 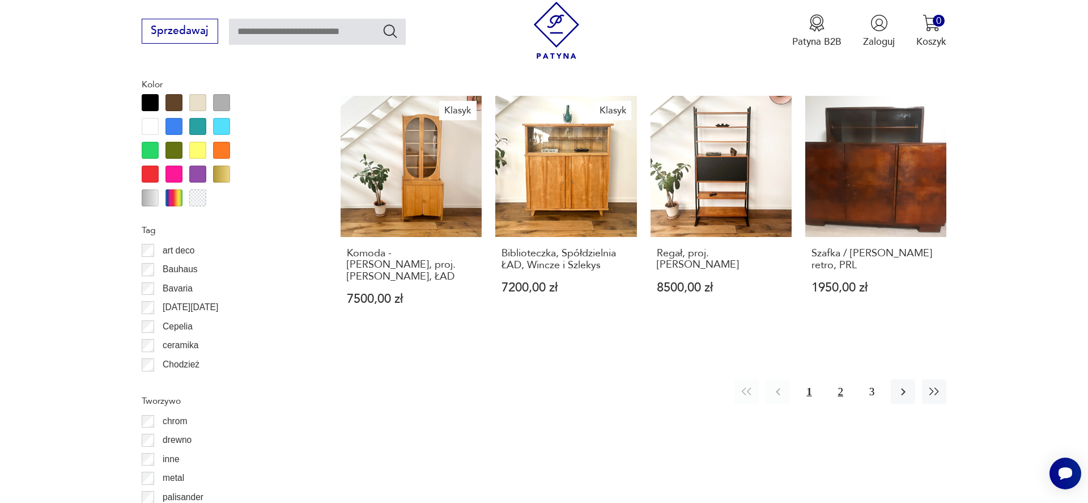 I want to click on p: Ćmielów, so click(x=180, y=384).